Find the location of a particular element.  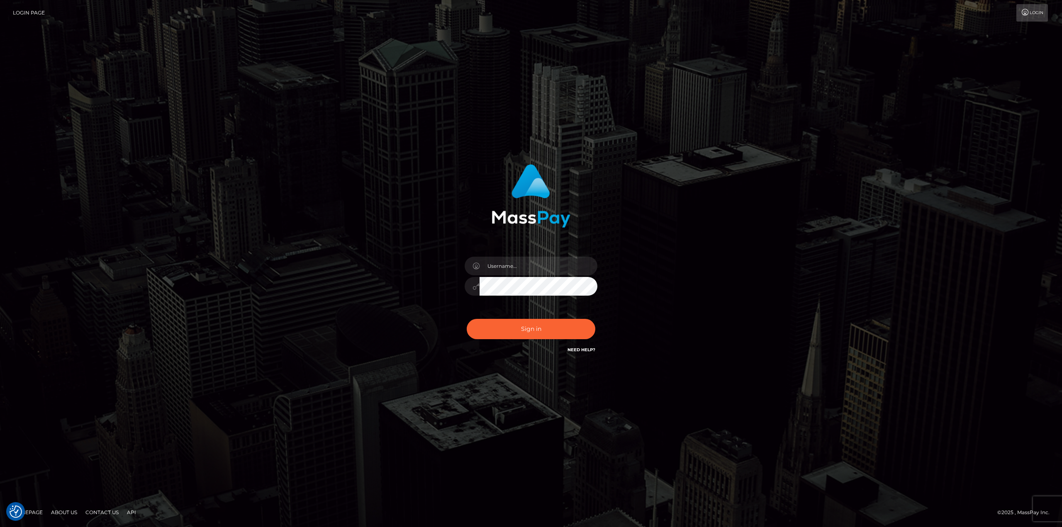

a: Contact Us is located at coordinates (102, 512).